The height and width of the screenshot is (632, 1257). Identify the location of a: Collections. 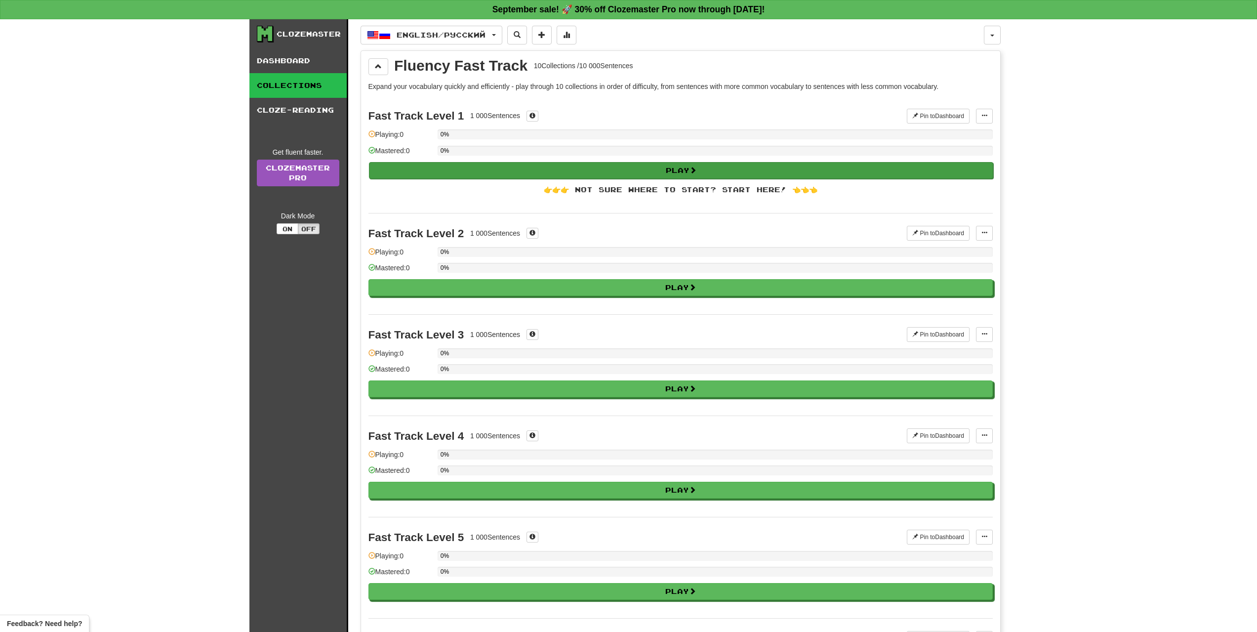
(298, 85).